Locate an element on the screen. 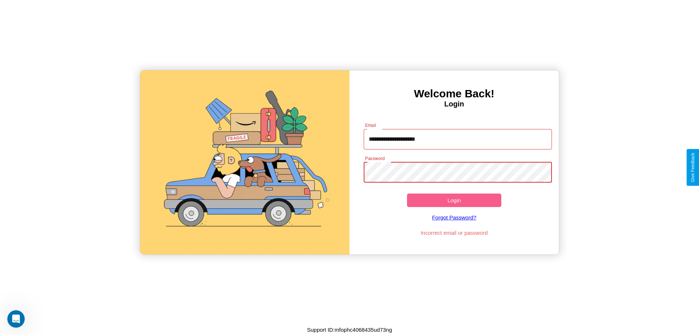 The image size is (699, 335). h3: Welcome Back! is located at coordinates (454, 94).